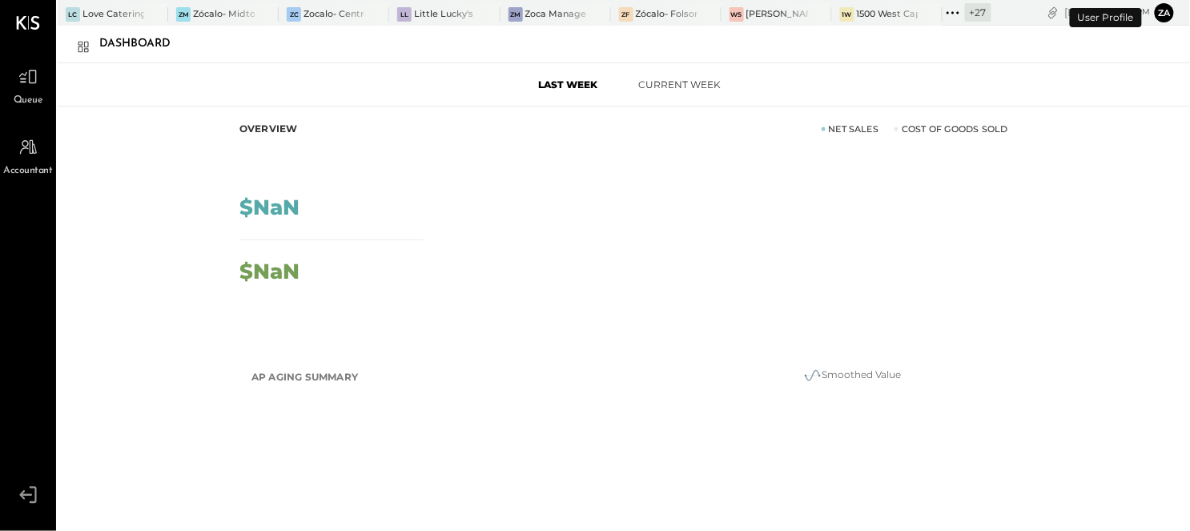 The height and width of the screenshot is (531, 1190). I want to click on div: Zoca Management Services Inc, so click(556, 14).